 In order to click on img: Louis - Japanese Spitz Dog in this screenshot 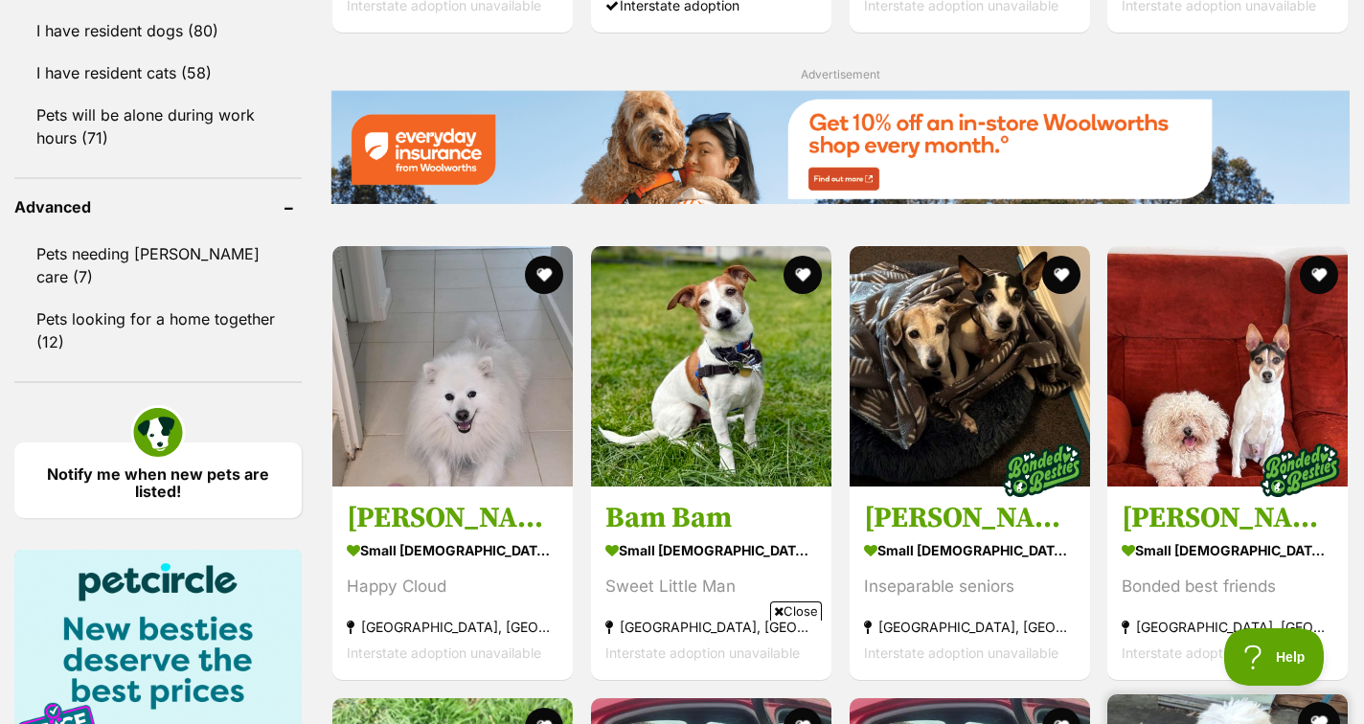, I will do `click(452, 366)`.